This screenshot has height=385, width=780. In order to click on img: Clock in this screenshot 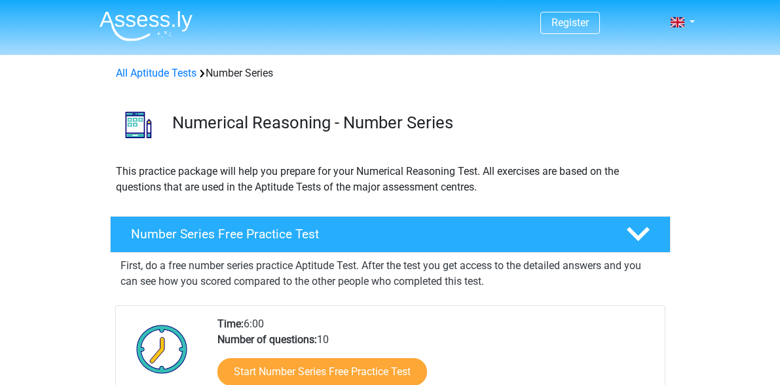, I will do `click(162, 349)`.